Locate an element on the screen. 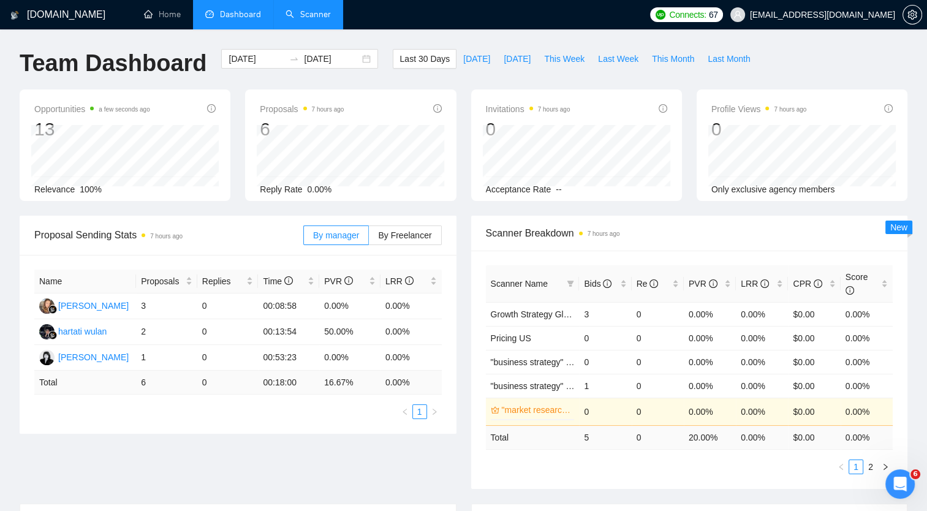 The width and height of the screenshot is (927, 511). span: Opportunities is located at coordinates (92, 109).